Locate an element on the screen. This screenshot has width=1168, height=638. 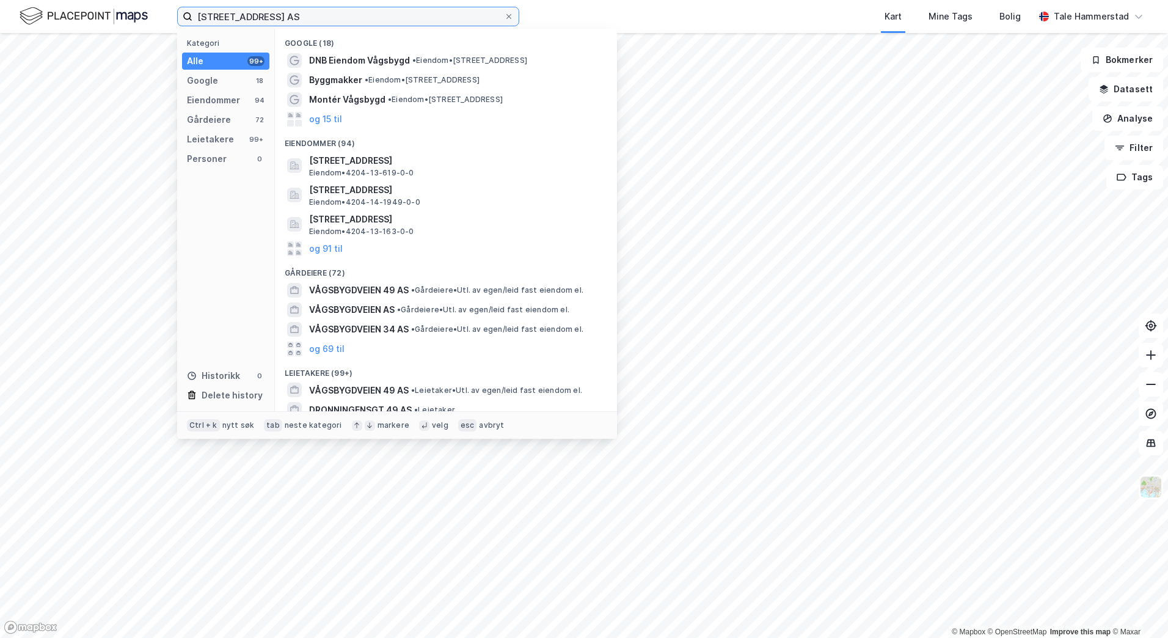
button: Bokmerker is located at coordinates (1122, 60).